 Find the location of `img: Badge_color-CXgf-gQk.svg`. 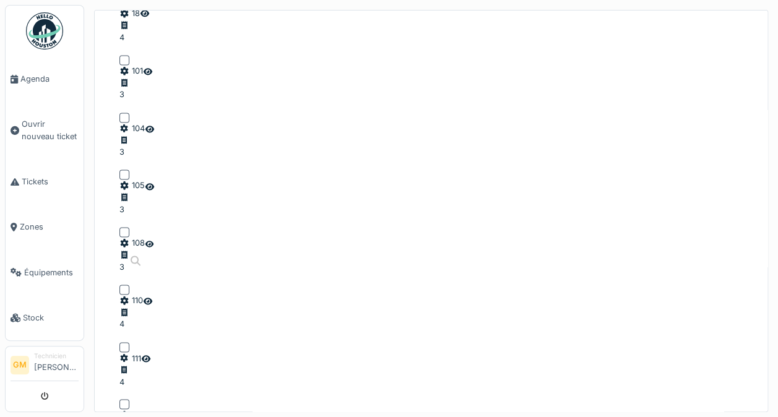

img: Badge_color-CXgf-gQk.svg is located at coordinates (45, 31).